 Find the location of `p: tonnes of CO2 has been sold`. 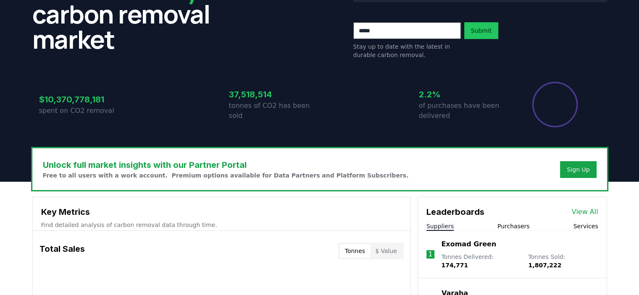

p: tonnes of CO2 has been sold is located at coordinates (274, 111).